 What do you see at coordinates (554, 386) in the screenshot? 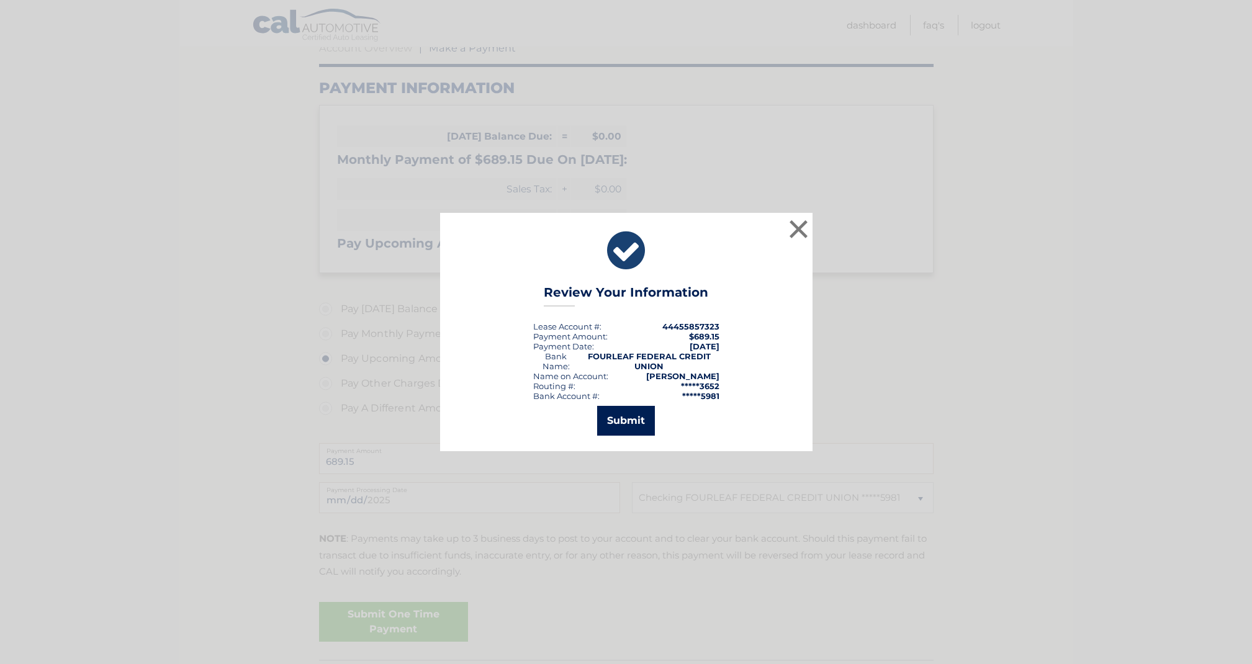
I see `div: Routing #:` at bounding box center [554, 386].